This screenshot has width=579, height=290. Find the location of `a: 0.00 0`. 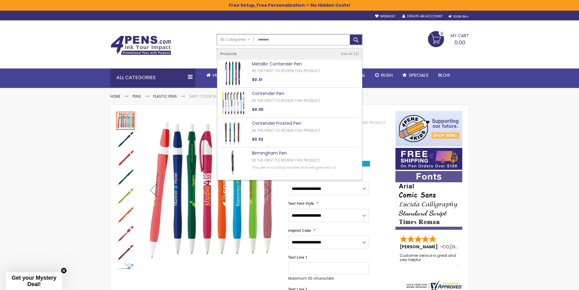

a: 0.00 0 is located at coordinates (449, 39).